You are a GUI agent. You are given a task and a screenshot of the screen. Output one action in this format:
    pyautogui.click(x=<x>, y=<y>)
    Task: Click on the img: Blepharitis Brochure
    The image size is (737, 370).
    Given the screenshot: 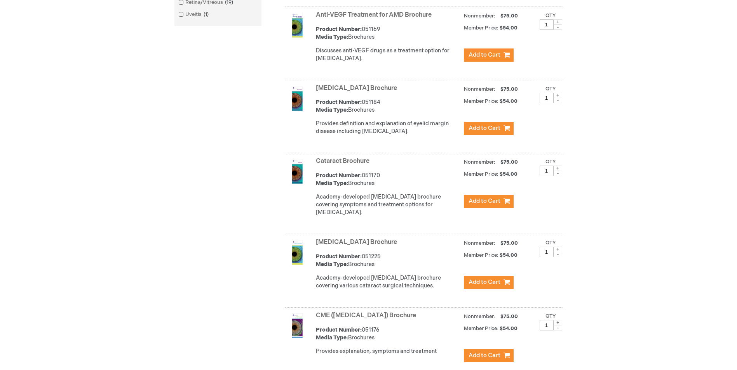 What is the action you would take?
    pyautogui.click(x=297, y=99)
    